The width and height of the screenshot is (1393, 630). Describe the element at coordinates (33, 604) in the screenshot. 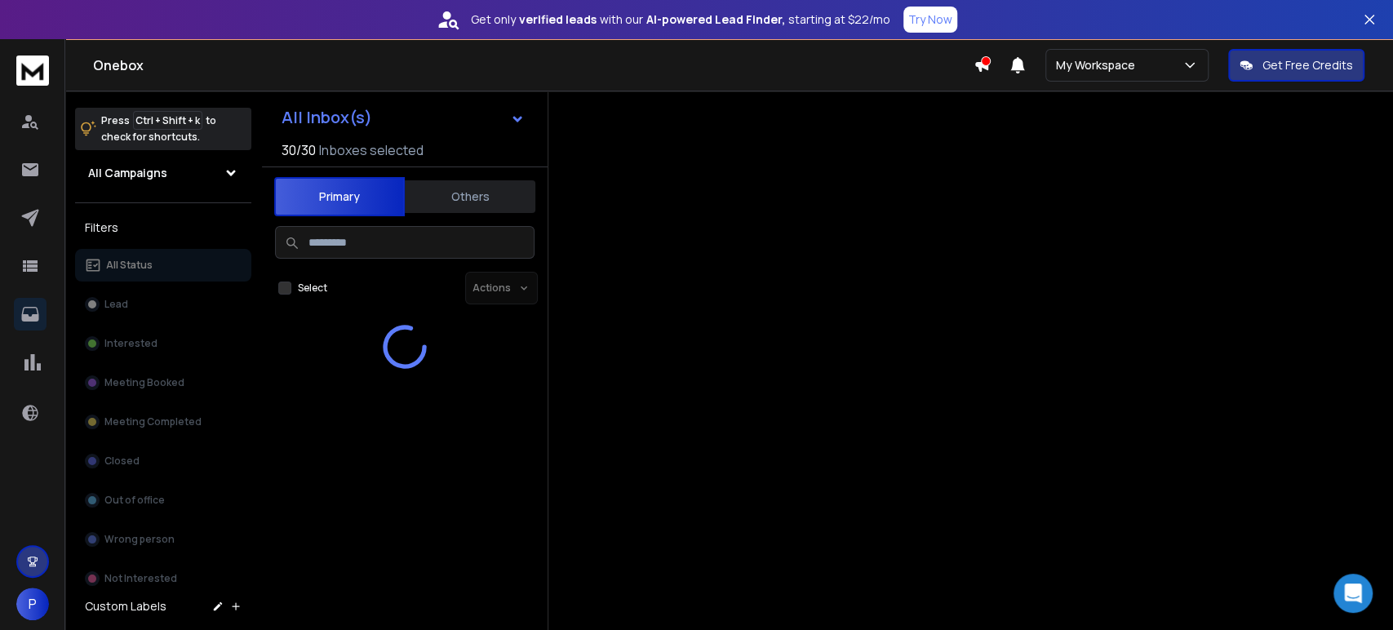

I see `button: P` at that location.